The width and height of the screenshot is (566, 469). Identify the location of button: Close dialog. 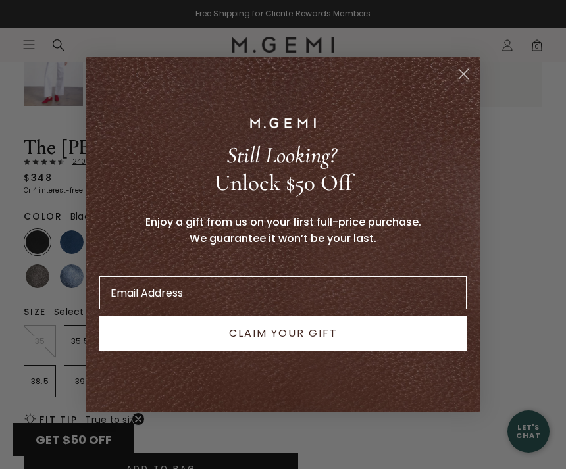
(463, 74).